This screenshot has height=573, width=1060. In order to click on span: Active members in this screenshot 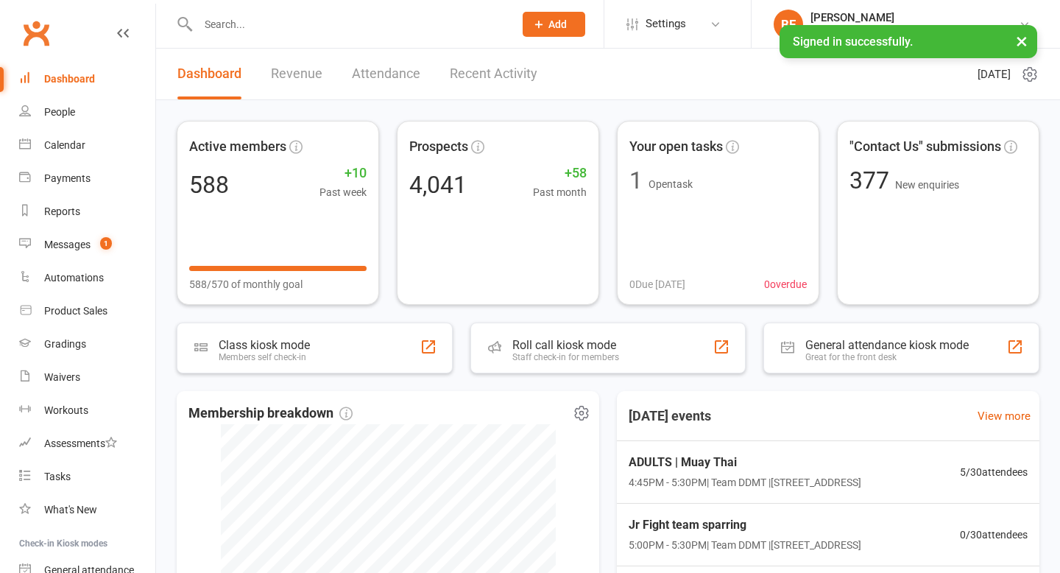, I will do `click(238, 147)`.